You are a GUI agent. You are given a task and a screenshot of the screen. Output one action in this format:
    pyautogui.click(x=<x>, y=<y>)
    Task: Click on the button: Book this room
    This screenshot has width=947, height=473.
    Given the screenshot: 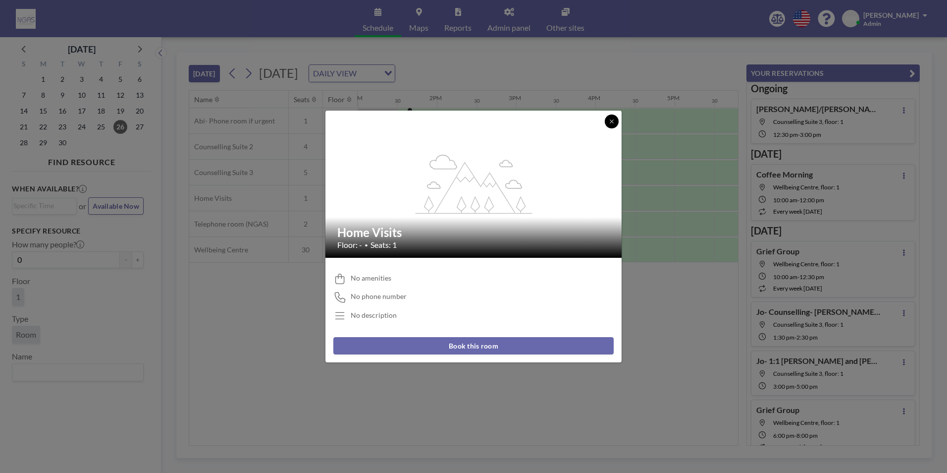 What is the action you would take?
    pyautogui.click(x=474, y=345)
    